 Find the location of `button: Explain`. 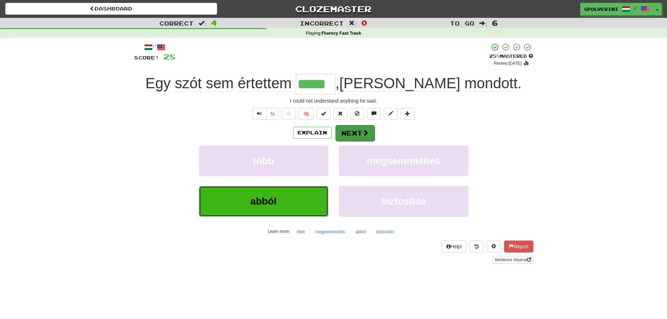

button: Explain is located at coordinates (312, 133).